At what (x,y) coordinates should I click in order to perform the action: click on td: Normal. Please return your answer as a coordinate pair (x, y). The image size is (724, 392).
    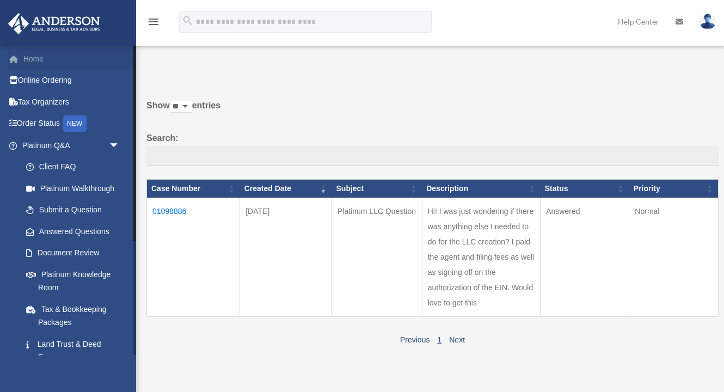
    Looking at the image, I should click on (674, 257).